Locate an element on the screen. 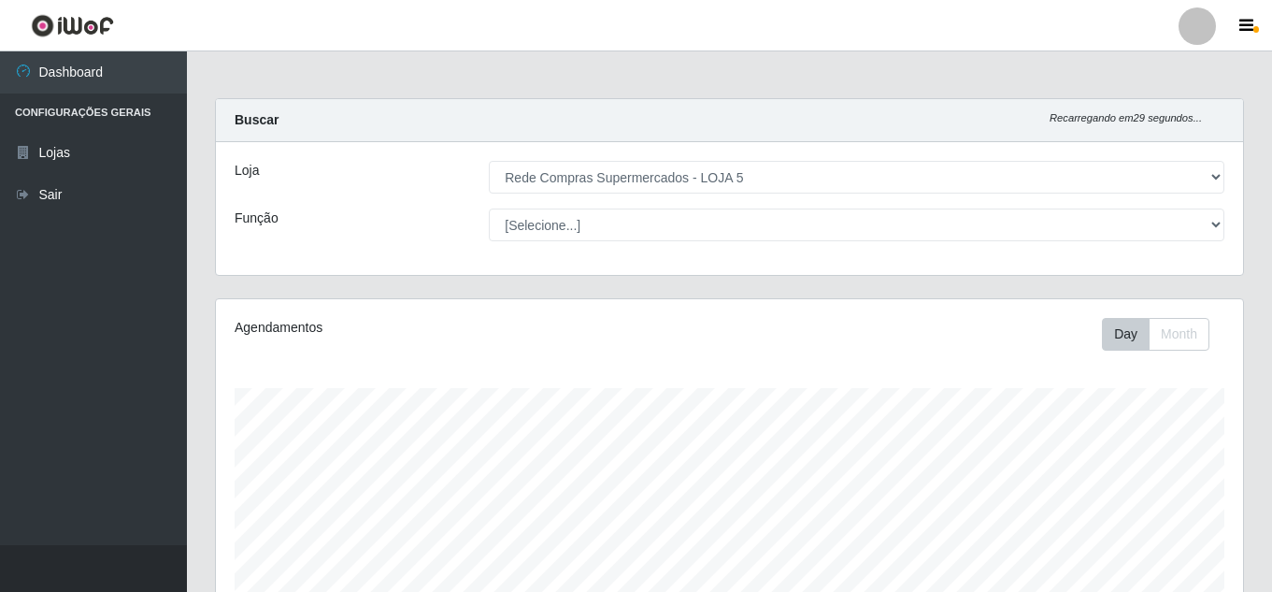 Image resolution: width=1272 pixels, height=592 pixels. div: First group is located at coordinates (1155, 334).